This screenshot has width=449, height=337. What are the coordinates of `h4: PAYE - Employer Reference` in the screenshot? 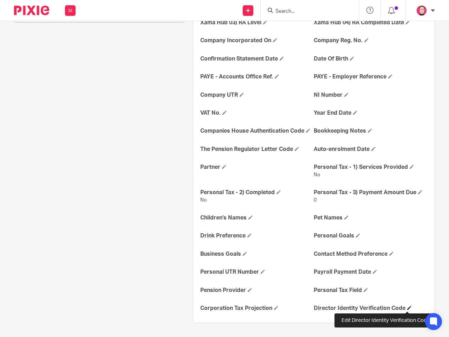 It's located at (371, 77).